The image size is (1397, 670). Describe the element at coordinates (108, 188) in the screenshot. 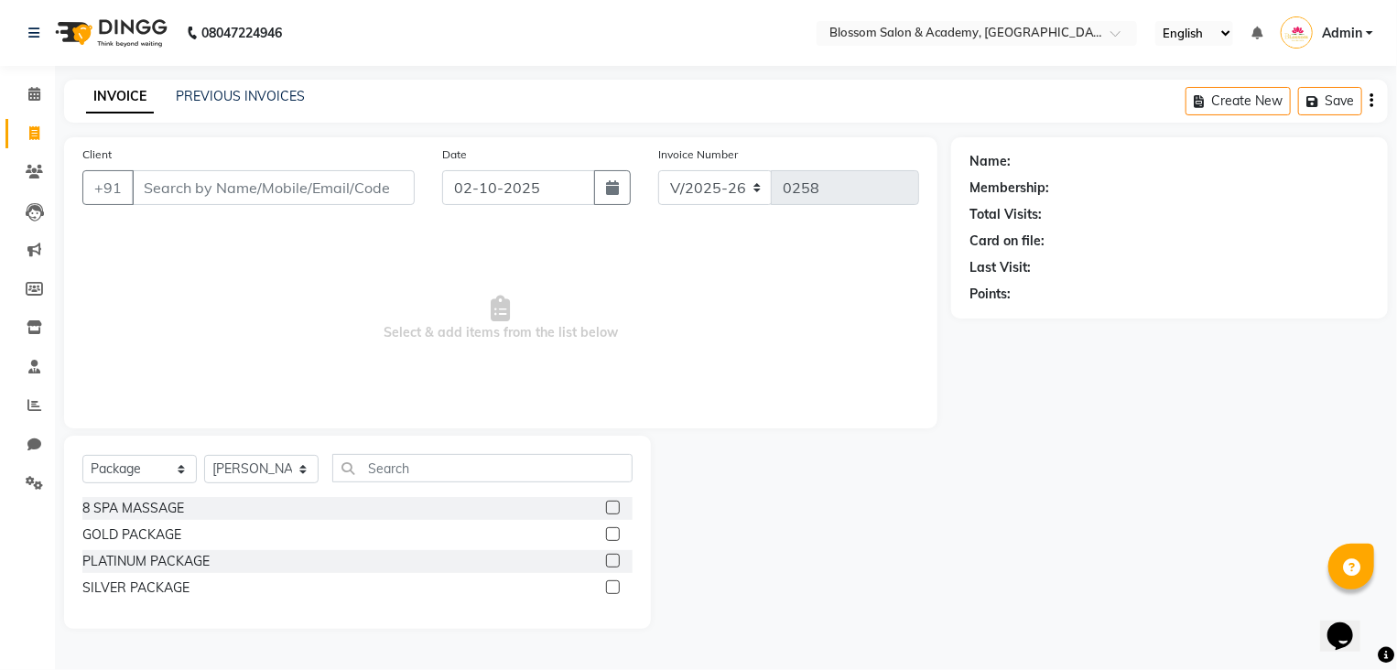

I see `button: +91` at that location.